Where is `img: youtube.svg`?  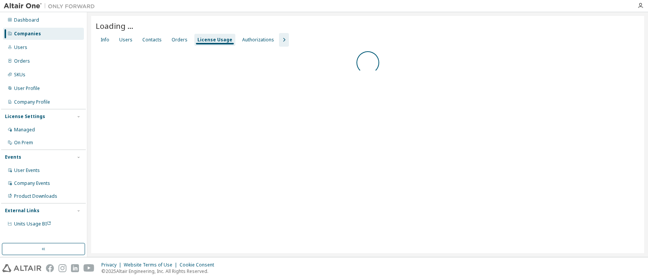 img: youtube.svg is located at coordinates (89, 268).